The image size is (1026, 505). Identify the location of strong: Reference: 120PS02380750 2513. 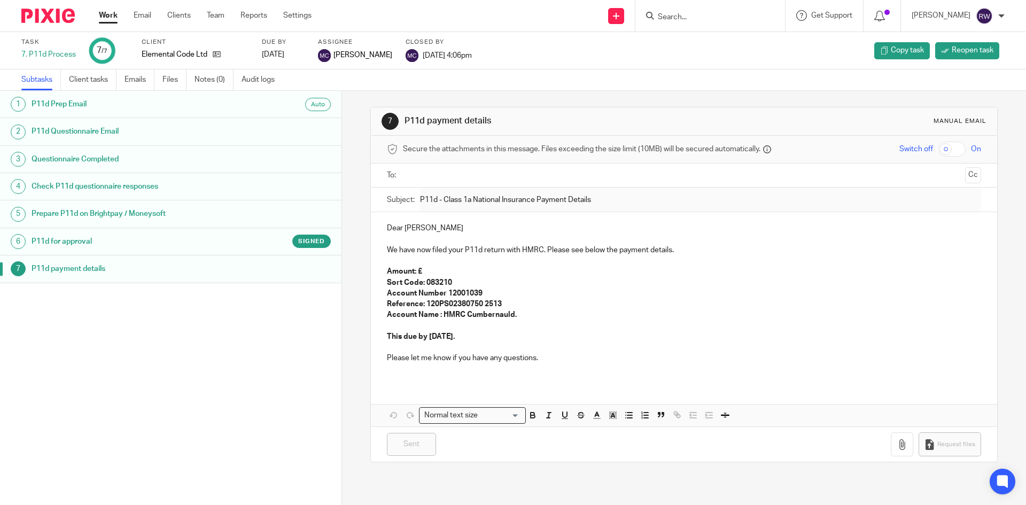
(444, 304).